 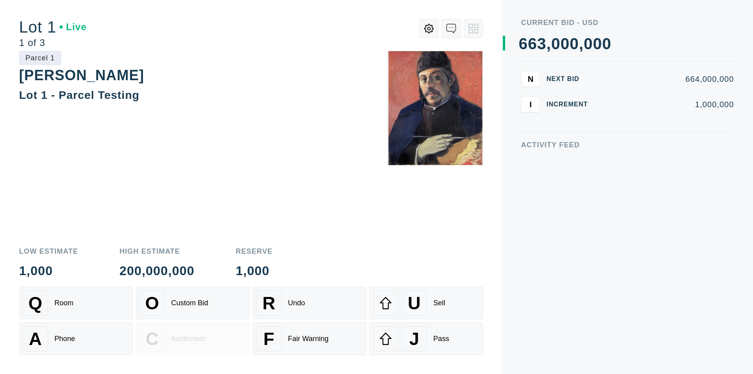 I want to click on div: 1 of 3, so click(x=53, y=43).